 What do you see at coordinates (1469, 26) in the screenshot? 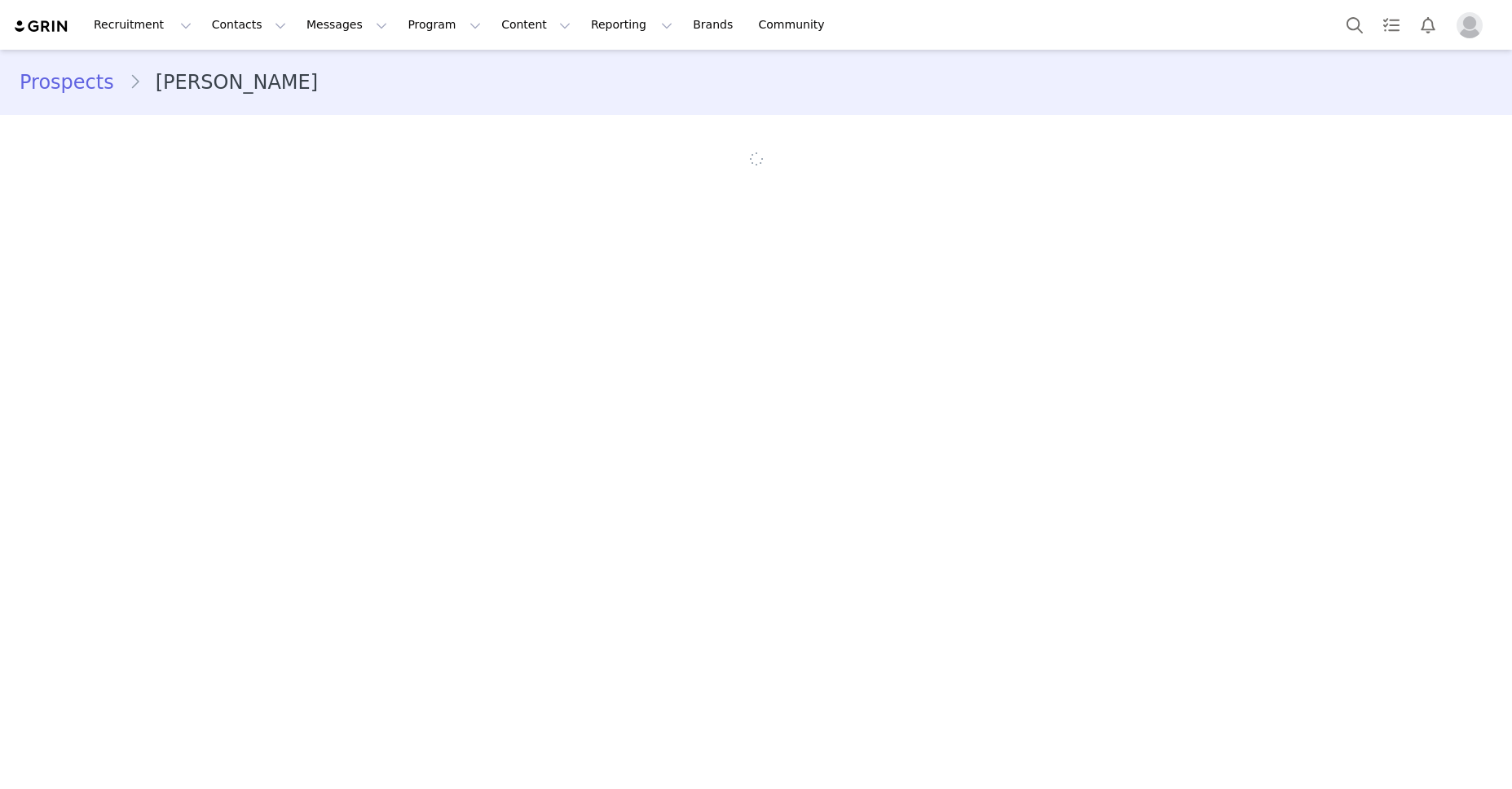
I see `img: placeholder-profile.jpg` at bounding box center [1469, 26].